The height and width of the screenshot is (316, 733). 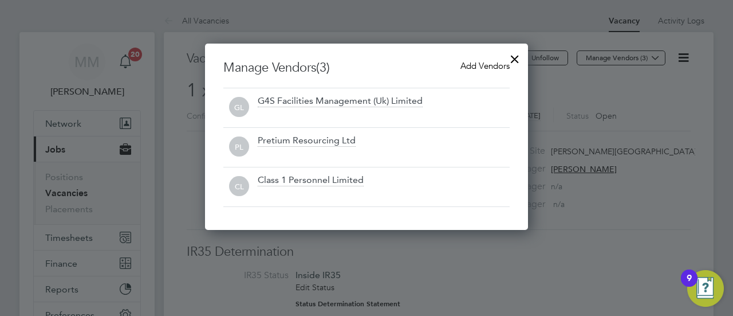 I want to click on div: 9, so click(x=689, y=285).